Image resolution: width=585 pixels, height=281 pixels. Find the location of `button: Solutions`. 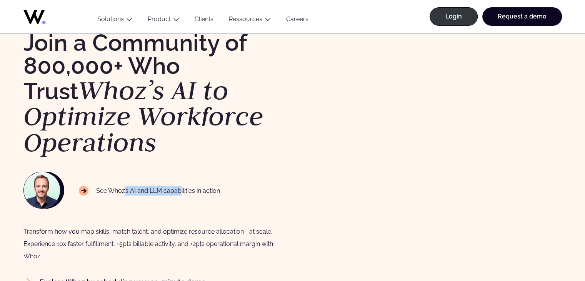

button: Solutions is located at coordinates (115, 20).